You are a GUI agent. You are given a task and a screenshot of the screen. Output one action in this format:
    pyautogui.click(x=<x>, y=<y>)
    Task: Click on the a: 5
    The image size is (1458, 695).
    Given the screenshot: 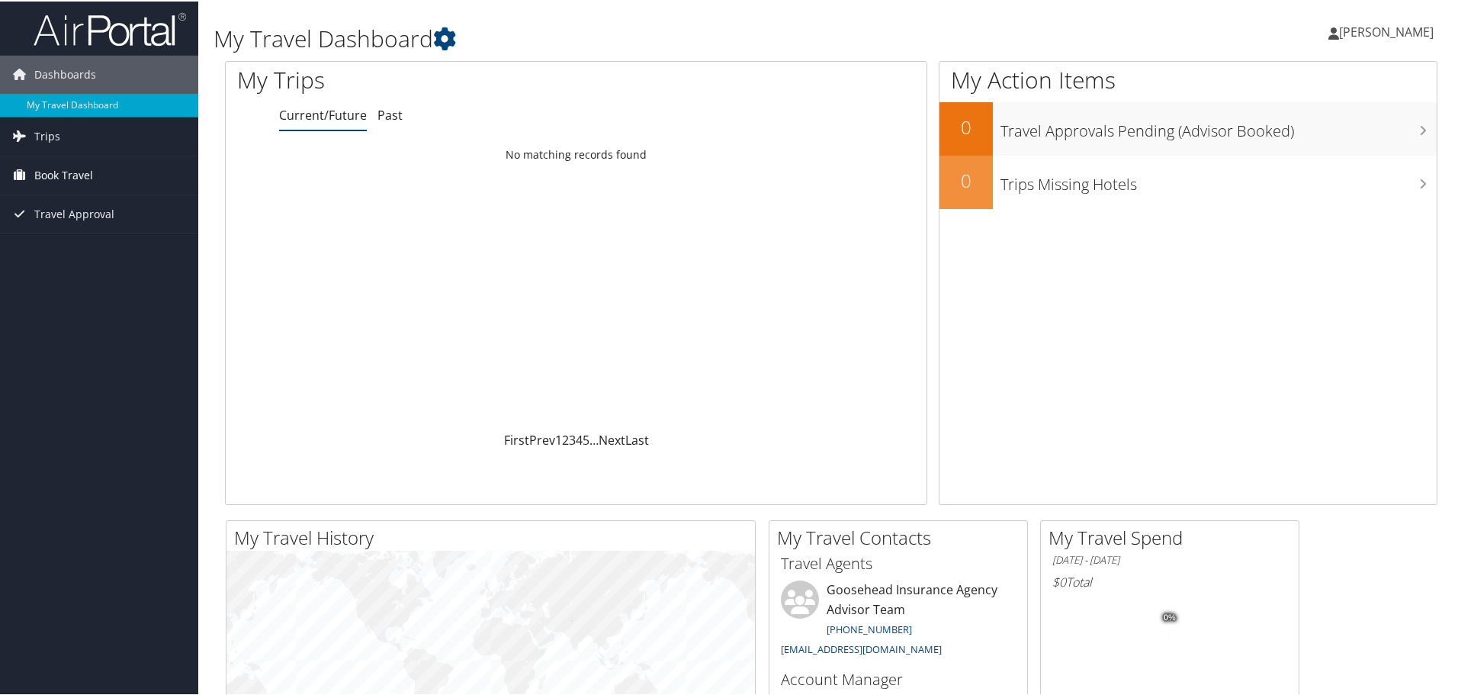 What is the action you would take?
    pyautogui.click(x=586, y=439)
    